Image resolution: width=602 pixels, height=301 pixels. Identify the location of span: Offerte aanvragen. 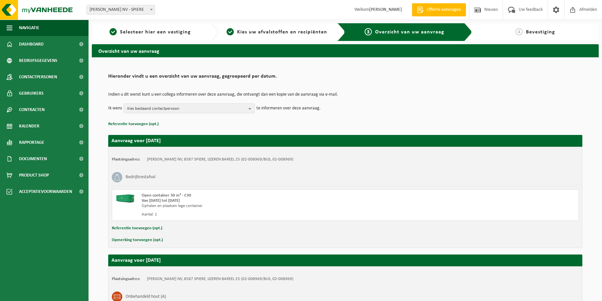
(444, 10).